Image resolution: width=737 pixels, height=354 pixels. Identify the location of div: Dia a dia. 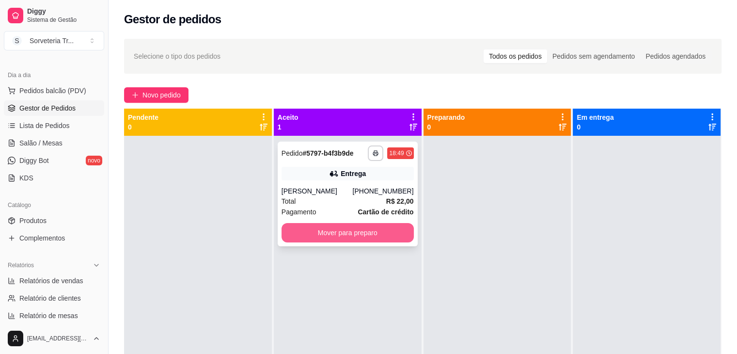
(54, 75).